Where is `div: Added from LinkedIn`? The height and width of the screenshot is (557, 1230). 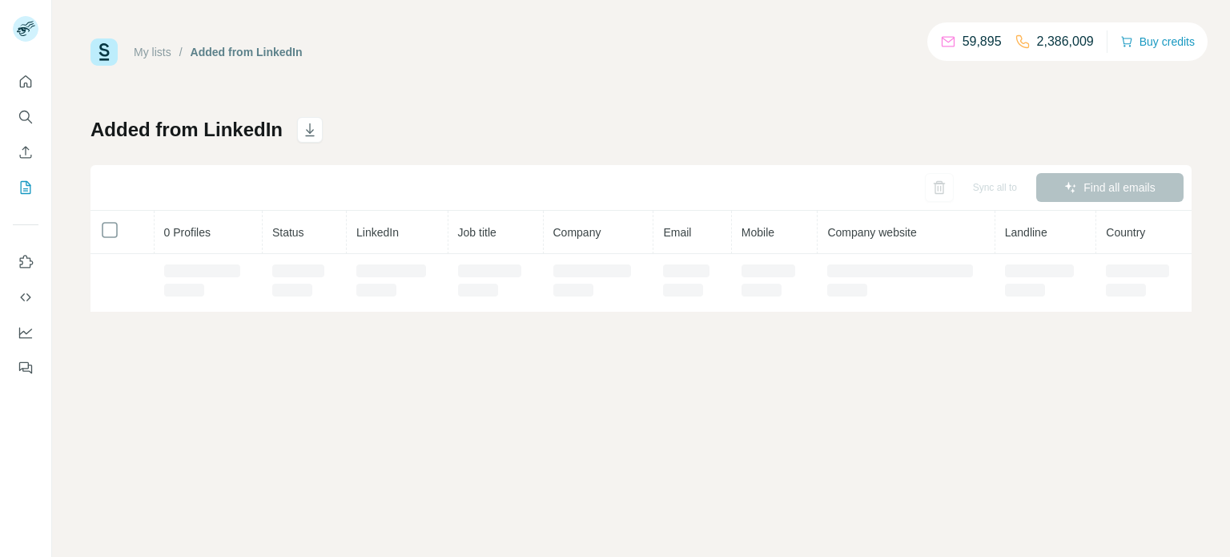
div: Added from LinkedIn is located at coordinates (247, 52).